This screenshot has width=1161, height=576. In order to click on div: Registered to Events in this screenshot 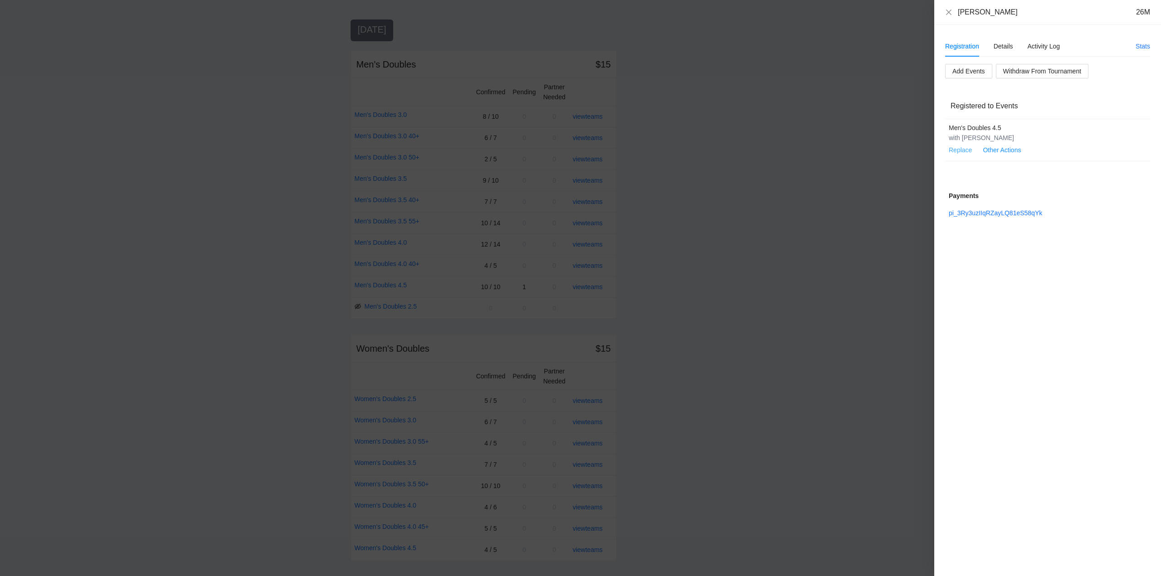, I will do `click(1047, 106)`.